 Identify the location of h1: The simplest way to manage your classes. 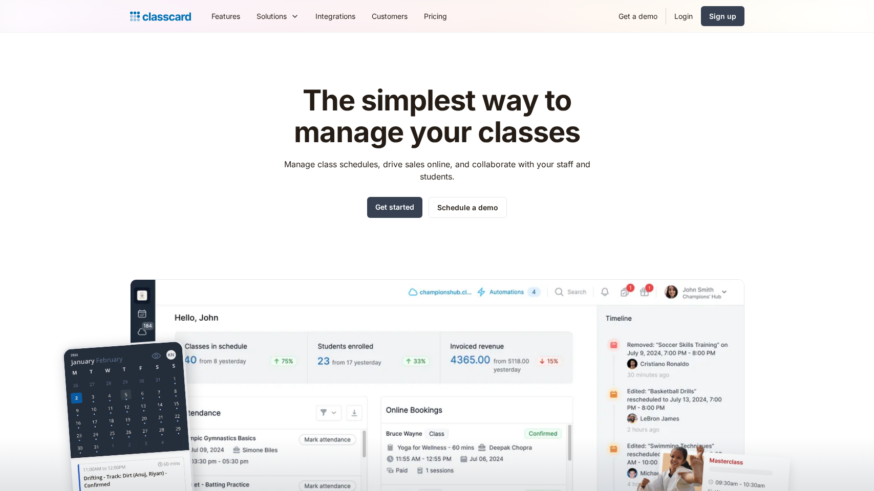
(437, 116).